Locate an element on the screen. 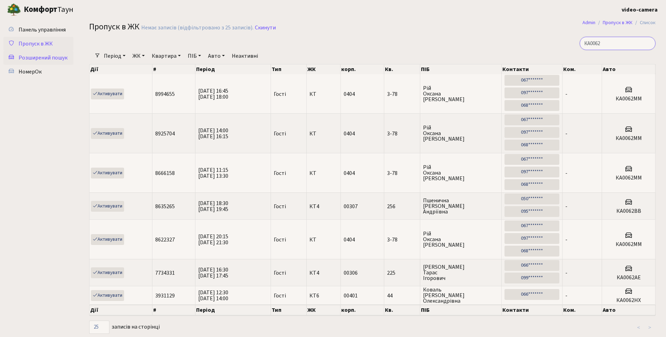 The height and width of the screenshot is (337, 666). div: Немає записів (відфільтровано з 25 записів). is located at coordinates (197, 28).